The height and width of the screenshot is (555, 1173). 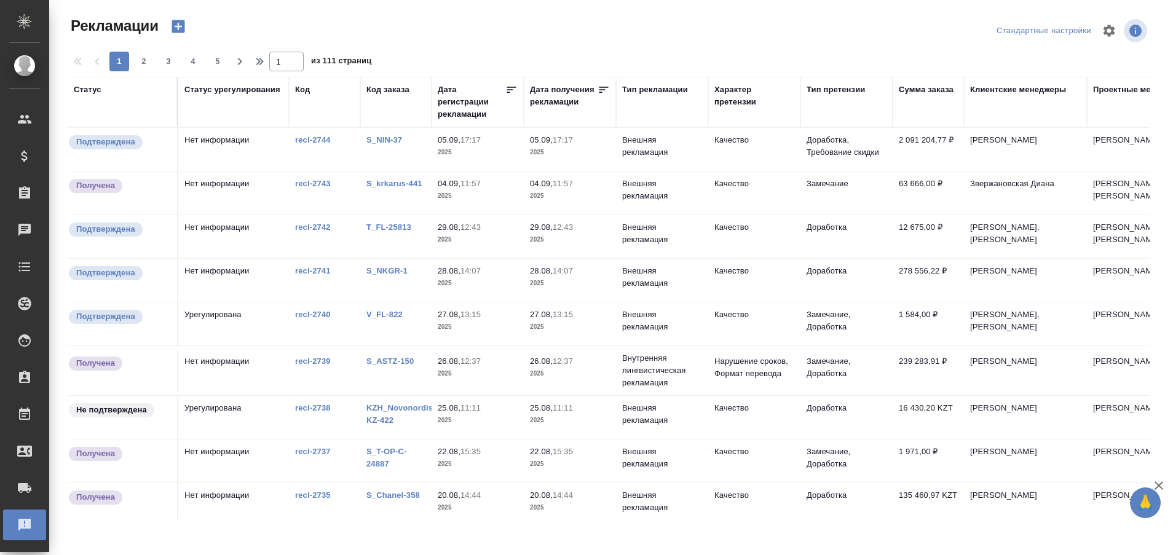 What do you see at coordinates (113, 26) in the screenshot?
I see `span: Рекламации` at bounding box center [113, 26].